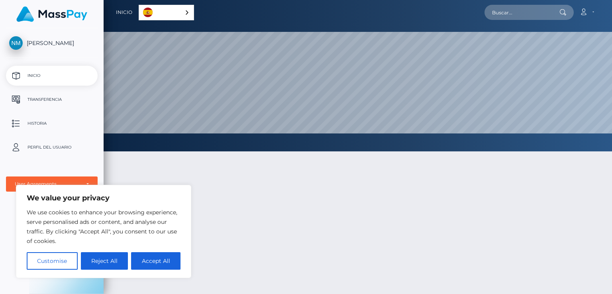 This screenshot has width=612, height=294. I want to click on a: Español, so click(166, 12).